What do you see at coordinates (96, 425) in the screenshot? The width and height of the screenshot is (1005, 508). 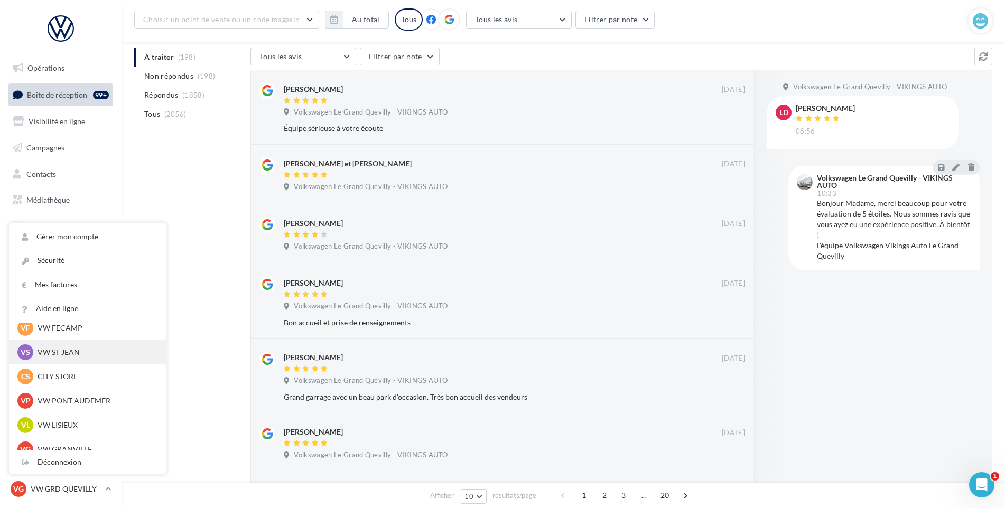 I see `p: VW LISIEUX` at bounding box center [96, 425].